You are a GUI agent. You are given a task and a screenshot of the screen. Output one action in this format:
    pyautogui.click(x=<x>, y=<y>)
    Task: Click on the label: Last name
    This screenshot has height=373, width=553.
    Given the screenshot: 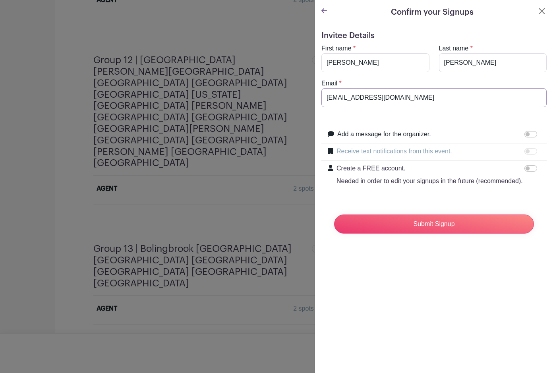 What is the action you would take?
    pyautogui.click(x=454, y=48)
    